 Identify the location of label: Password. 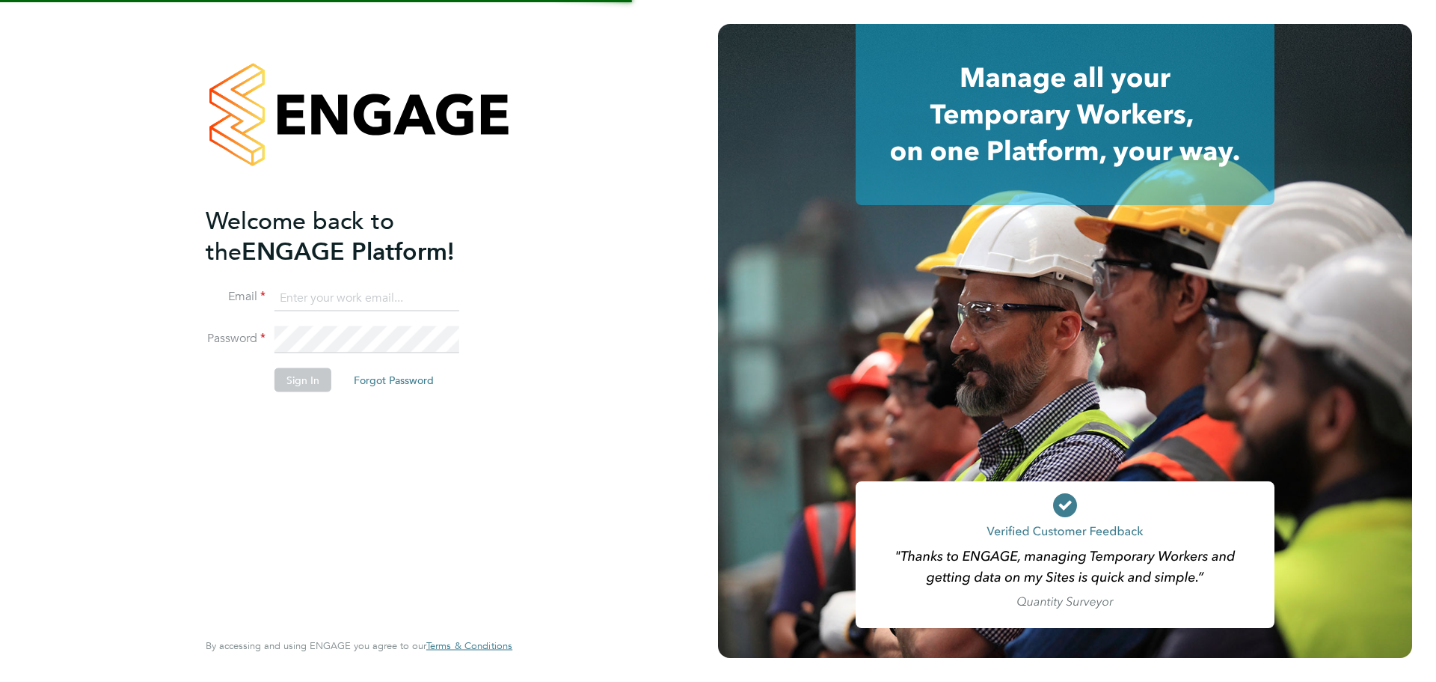
(236, 338).